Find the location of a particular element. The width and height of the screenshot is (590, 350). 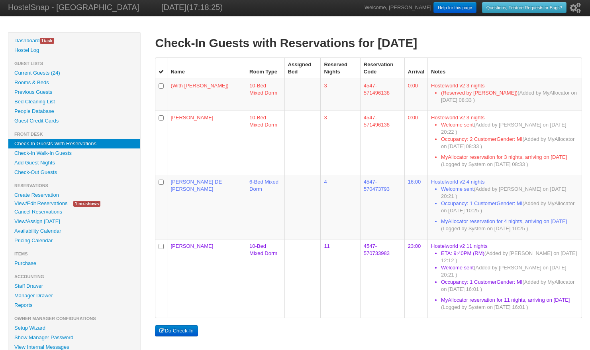

td: 4 is located at coordinates (340, 206).